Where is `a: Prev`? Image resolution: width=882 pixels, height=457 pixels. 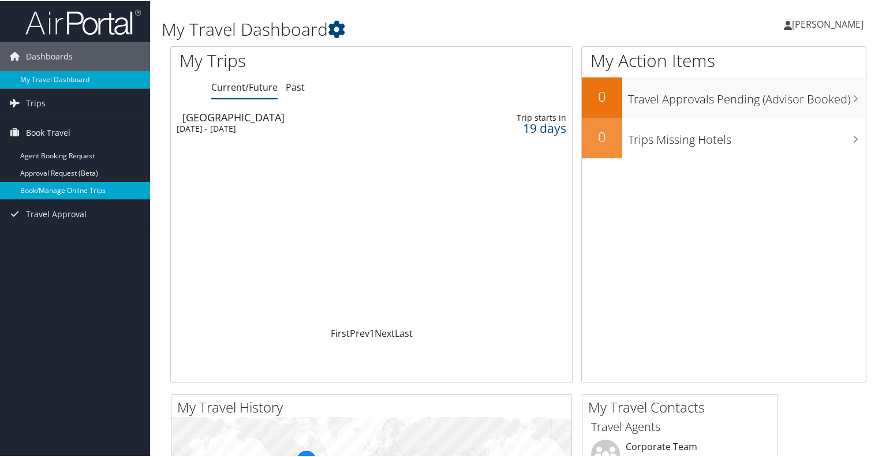
a: Prev is located at coordinates (360, 332).